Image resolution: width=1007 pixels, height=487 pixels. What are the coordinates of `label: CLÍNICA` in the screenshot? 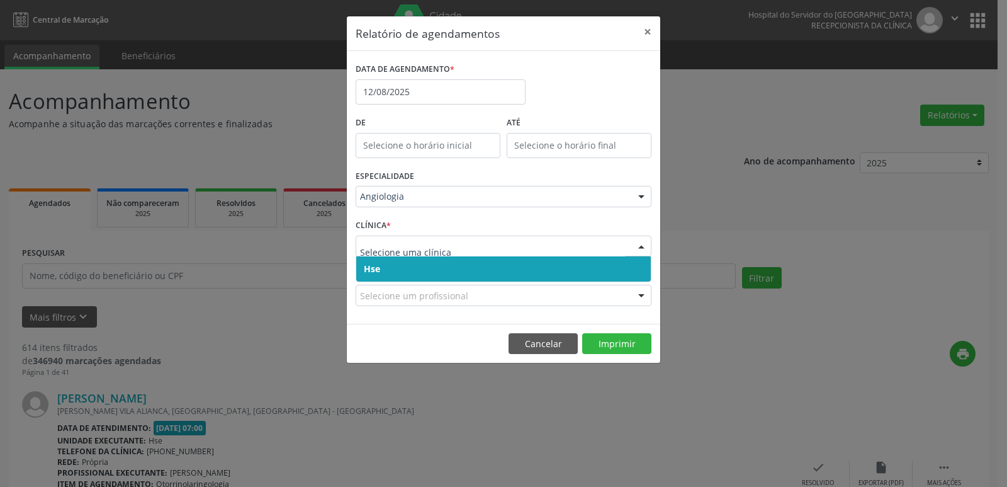 It's located at (373, 225).